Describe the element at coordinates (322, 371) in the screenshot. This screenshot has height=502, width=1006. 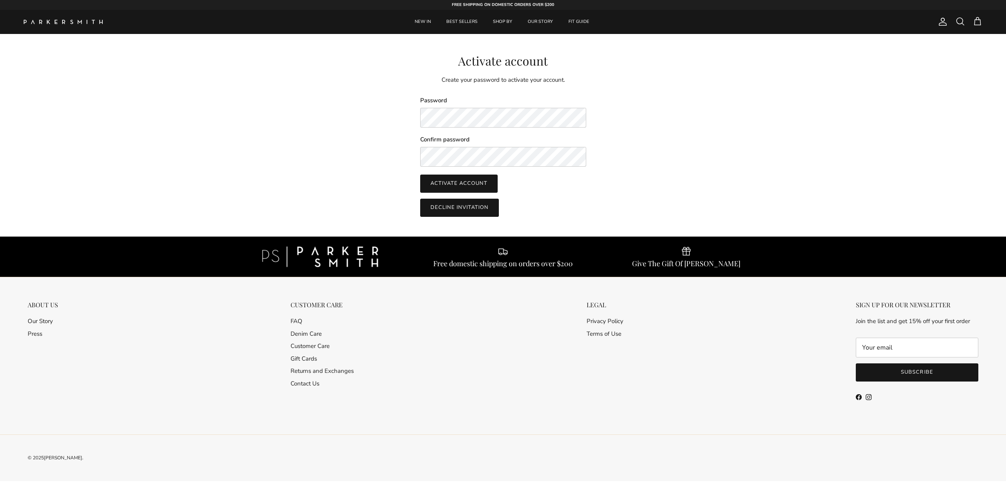
I see `a: Returns and Exchanges` at that location.